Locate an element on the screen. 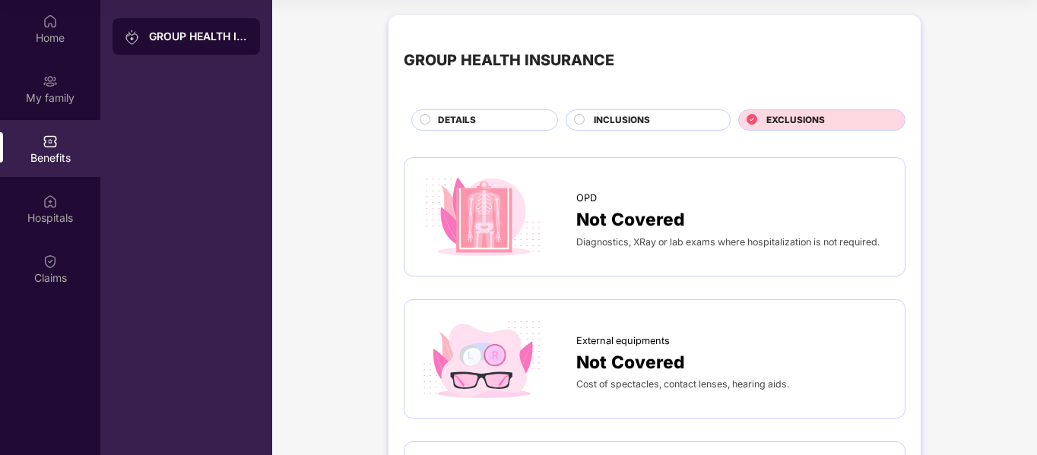 The height and width of the screenshot is (455, 1037). img: svg+xml;base64,PHN2ZyBpZD0iQ2xhaW0iIHhtbG5zPSJodHRwOi8vd3d3LnczLm9yZy8yMDAwL3N2ZyIgd2lkdGg9IjIwIi... is located at coordinates (50, 261).